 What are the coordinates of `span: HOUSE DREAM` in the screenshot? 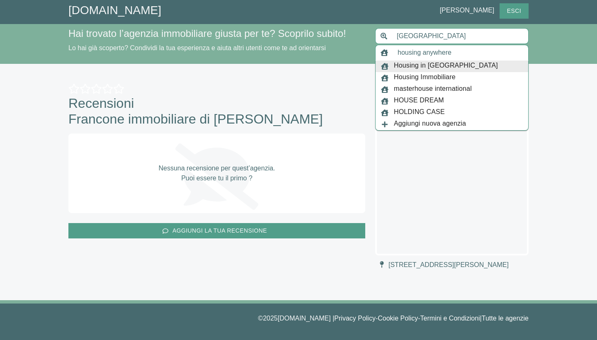 It's located at (419, 101).